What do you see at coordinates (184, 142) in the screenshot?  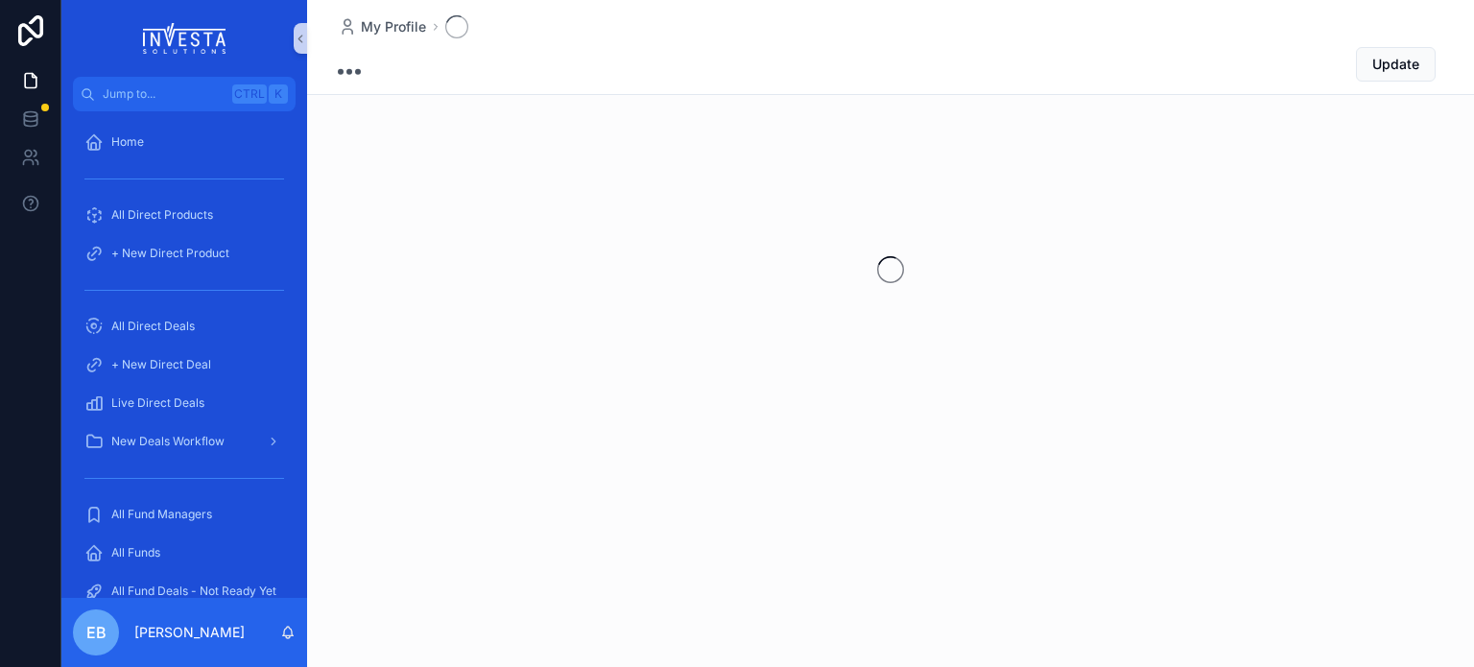 I see `a: Home` at bounding box center [184, 142].